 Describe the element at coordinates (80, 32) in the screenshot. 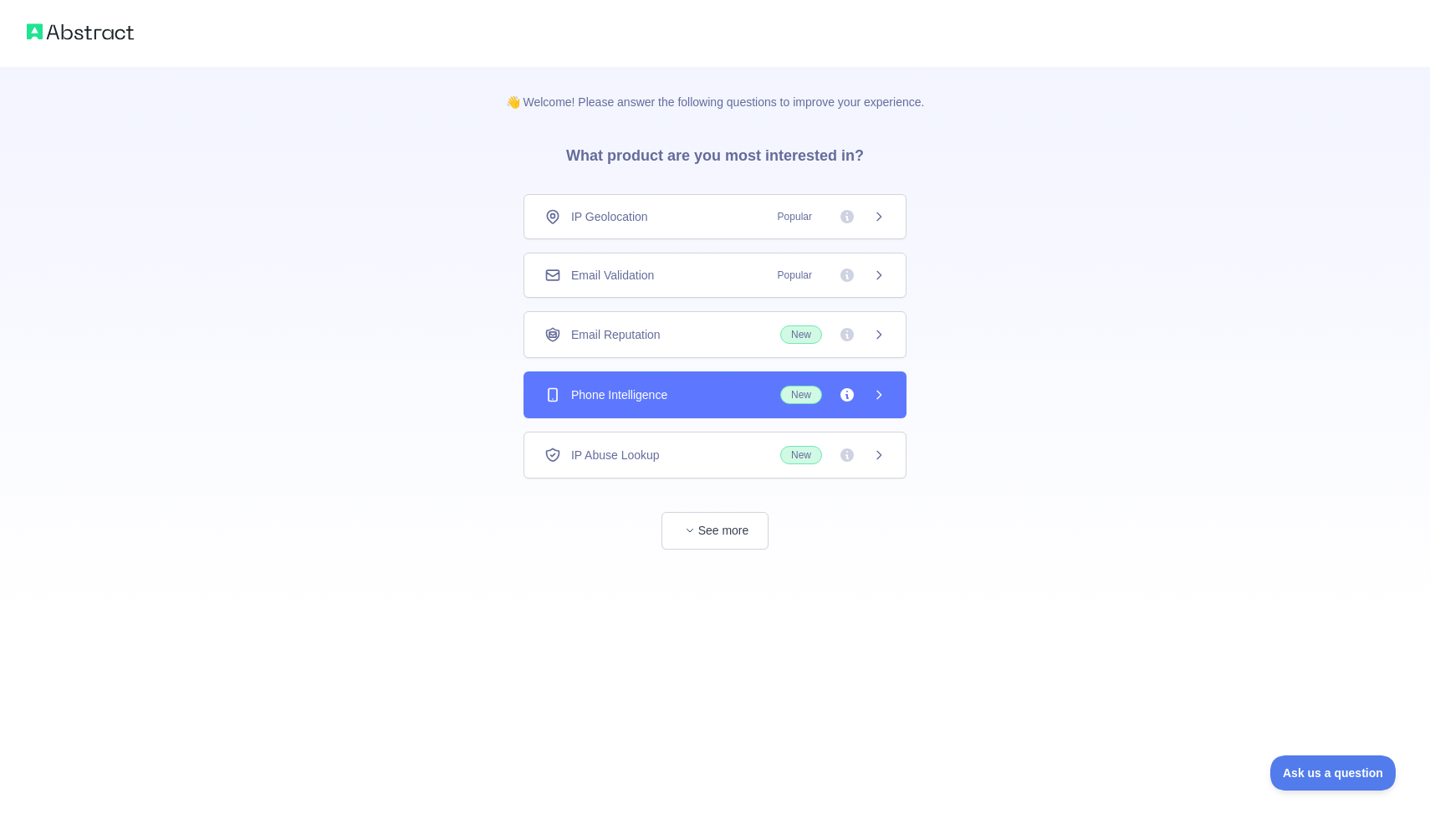

I see `img: Abstract logo` at that location.